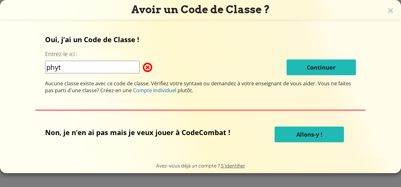 Image resolution: width=401 pixels, height=187 pixels. Describe the element at coordinates (321, 68) in the screenshot. I see `span: Continuer` at that location.